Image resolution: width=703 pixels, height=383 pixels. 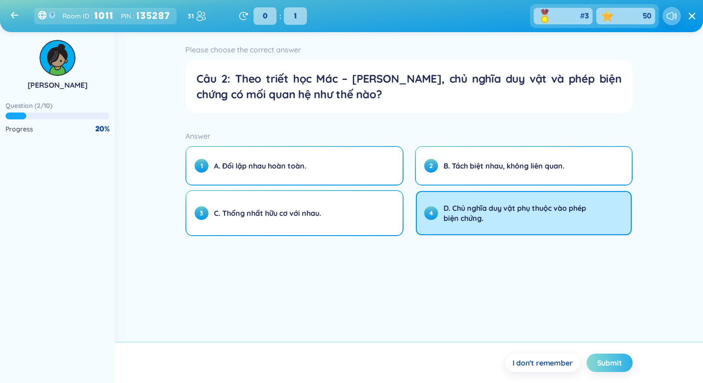 What do you see at coordinates (542, 363) in the screenshot?
I see `button: I don't remember` at bounding box center [542, 363].